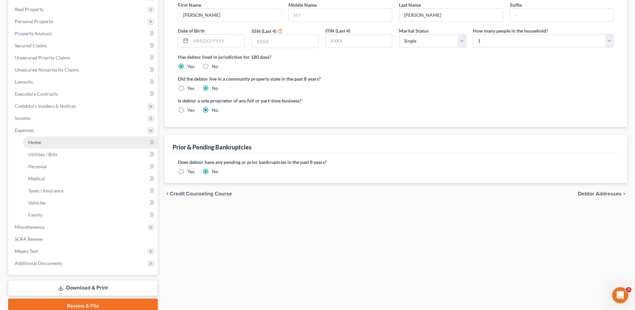 The height and width of the screenshot is (310, 635). What do you see at coordinates (84, 46) in the screenshot?
I see `a: Secured Claims` at bounding box center [84, 46].